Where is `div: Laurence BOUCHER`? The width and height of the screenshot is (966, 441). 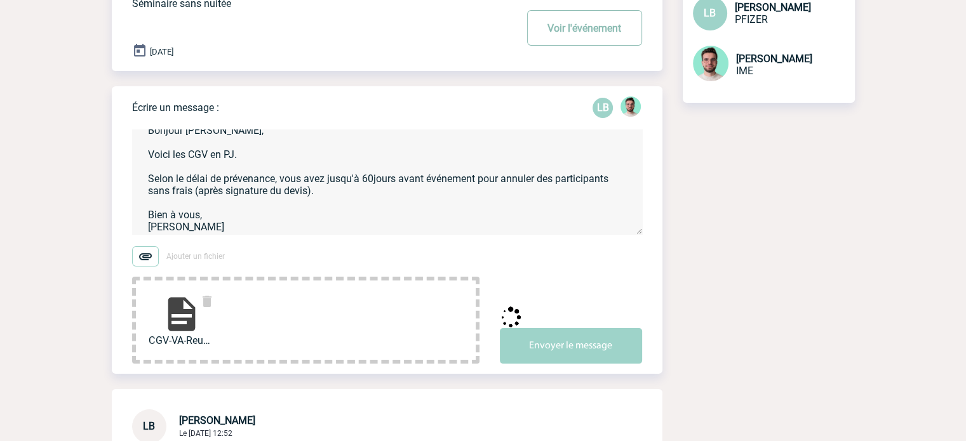
div: Laurence BOUCHER is located at coordinates (603, 108).